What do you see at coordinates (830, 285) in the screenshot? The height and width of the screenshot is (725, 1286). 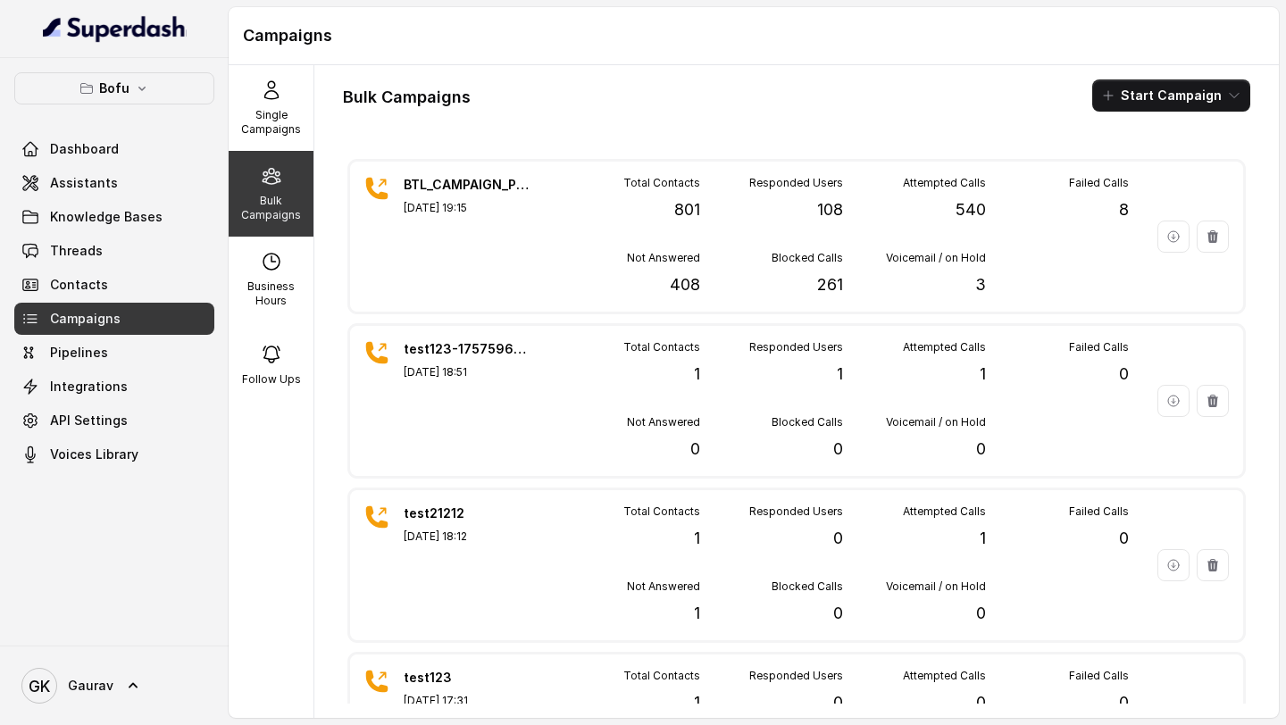 I see `p: 261` at bounding box center [830, 285].